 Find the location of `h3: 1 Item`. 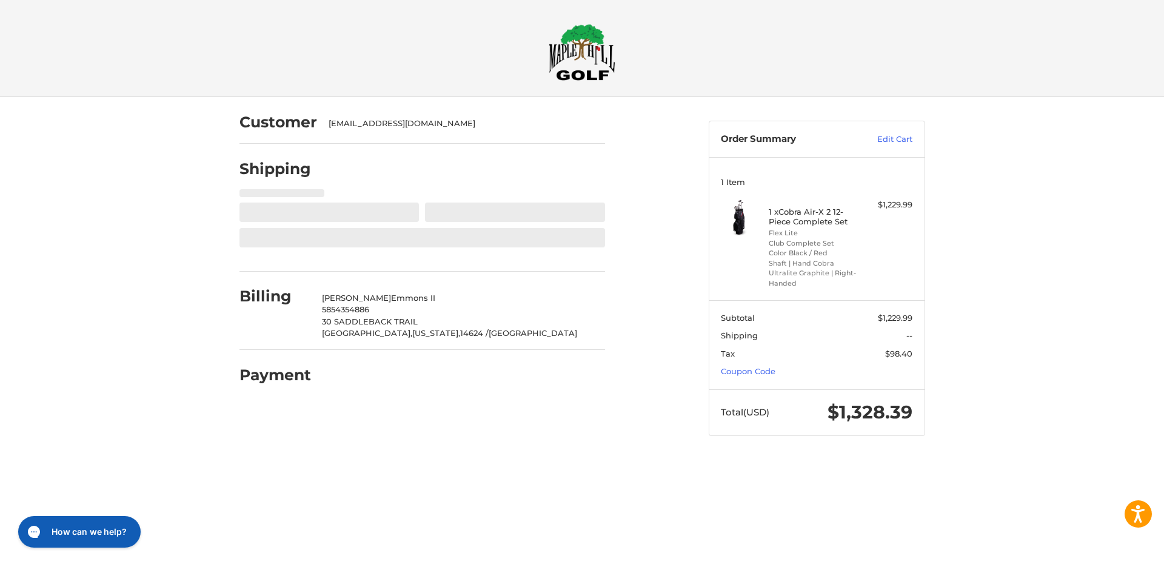

h3: 1 Item is located at coordinates (816, 182).